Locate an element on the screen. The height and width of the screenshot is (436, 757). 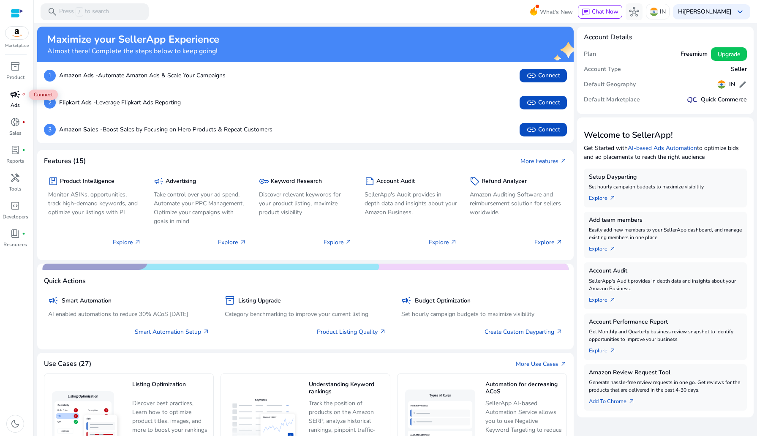
p: Tools is located at coordinates (15, 189).